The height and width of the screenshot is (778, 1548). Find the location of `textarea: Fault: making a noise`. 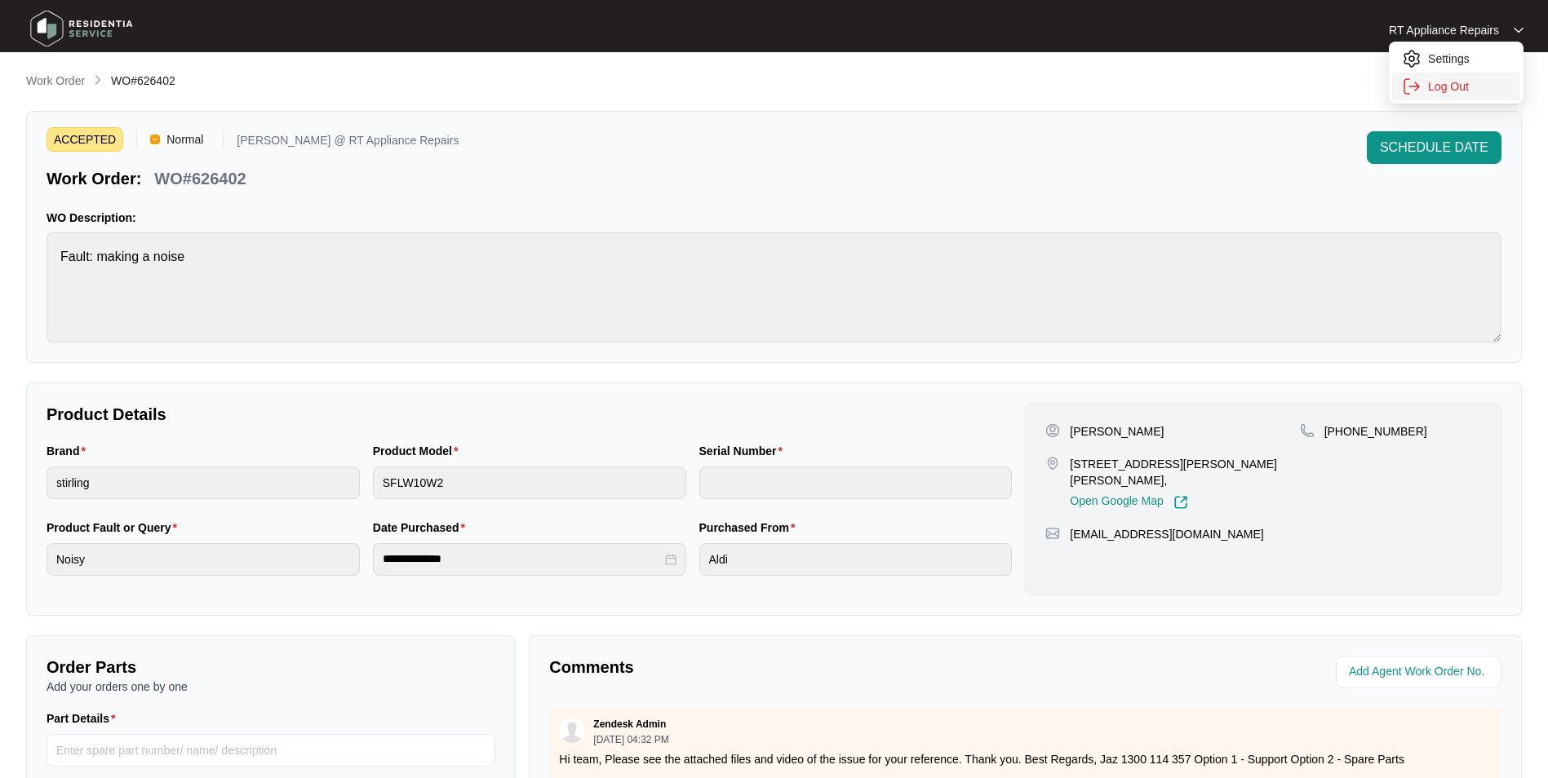

textarea: Fault: making a noise is located at coordinates (774, 287).